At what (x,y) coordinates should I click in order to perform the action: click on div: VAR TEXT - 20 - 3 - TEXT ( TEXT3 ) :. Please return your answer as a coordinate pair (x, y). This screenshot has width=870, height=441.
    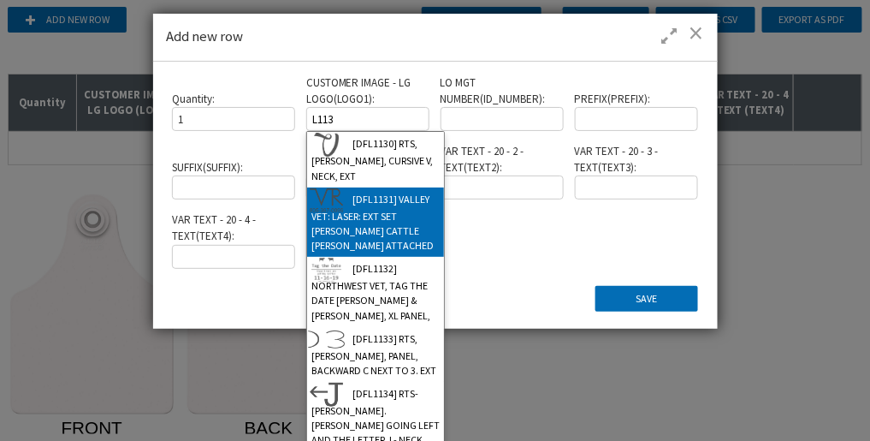
    Looking at the image, I should click on (637, 171).